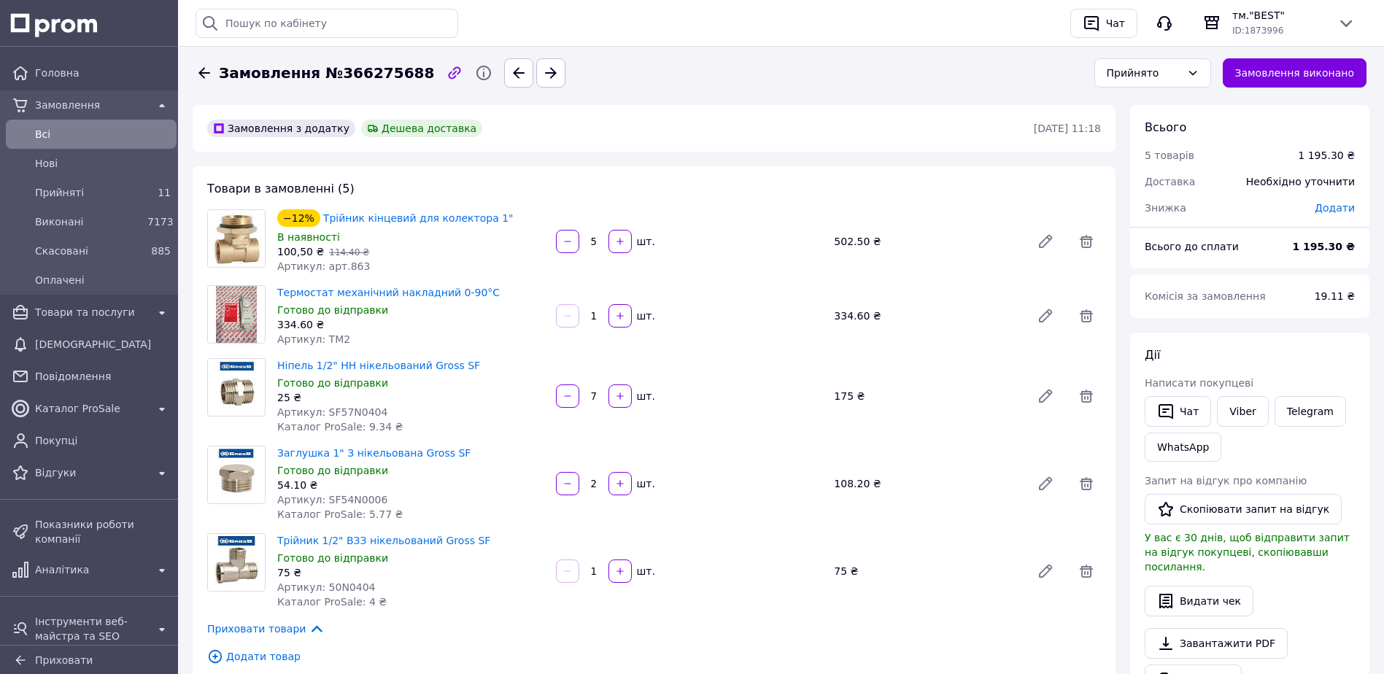 The width and height of the screenshot is (1384, 674). What do you see at coordinates (654, 657) in the screenshot?
I see `span: Додати товар` at bounding box center [654, 657].